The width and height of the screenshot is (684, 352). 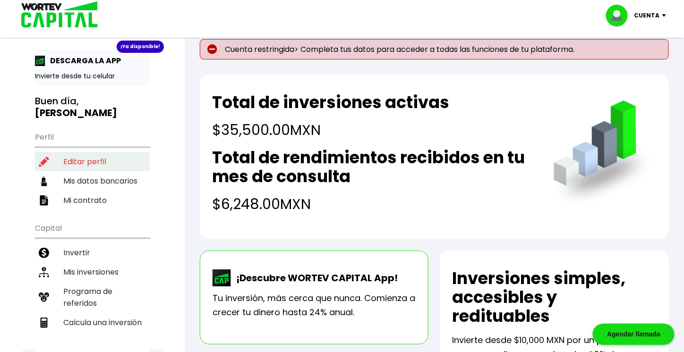 I want to click on p: Cuenta, so click(x=647, y=16).